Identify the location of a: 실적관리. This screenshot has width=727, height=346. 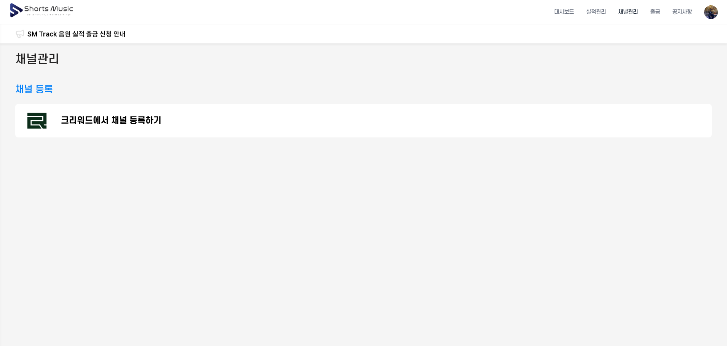
(596, 12).